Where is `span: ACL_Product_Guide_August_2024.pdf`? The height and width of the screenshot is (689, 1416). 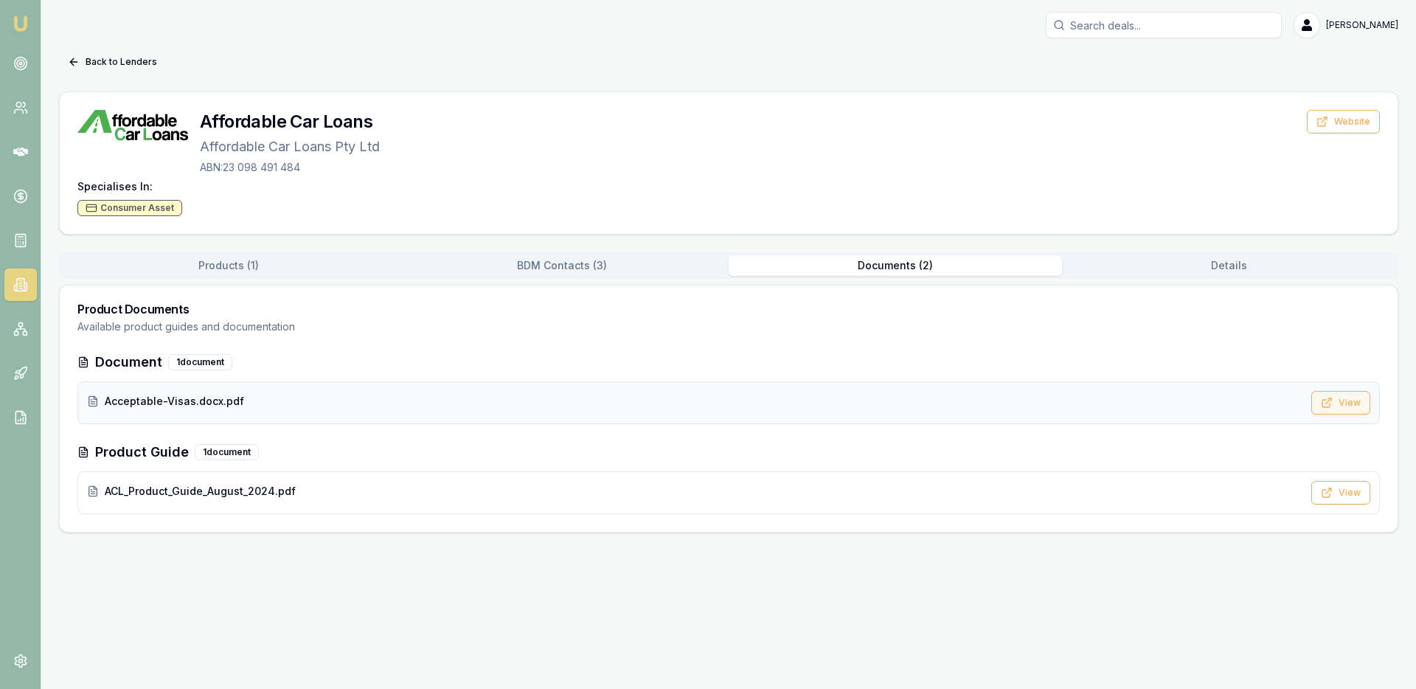 span: ACL_Product_Guide_August_2024.pdf is located at coordinates (200, 491).